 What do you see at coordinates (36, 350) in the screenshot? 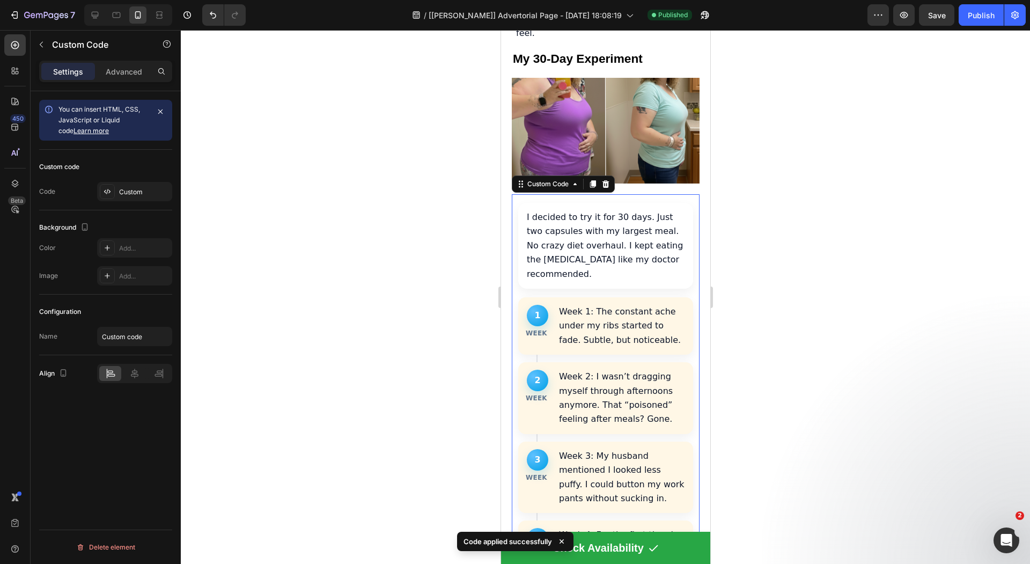
I see `div: 2` at bounding box center [36, 350].